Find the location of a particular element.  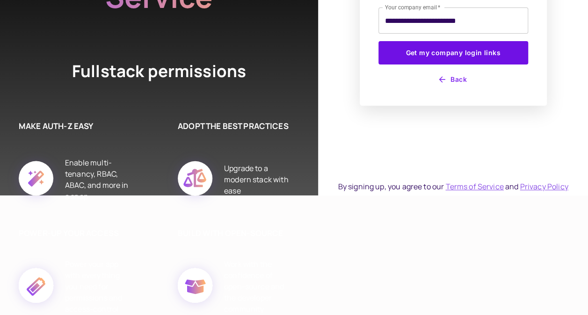

div: By signing up, you agree to our and is located at coordinates (453, 187).